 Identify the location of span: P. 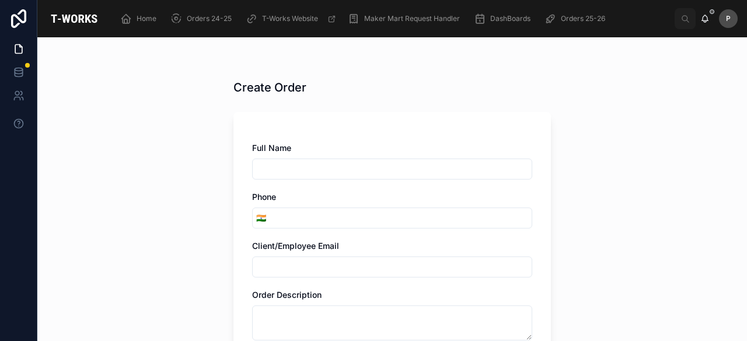
(728, 19).